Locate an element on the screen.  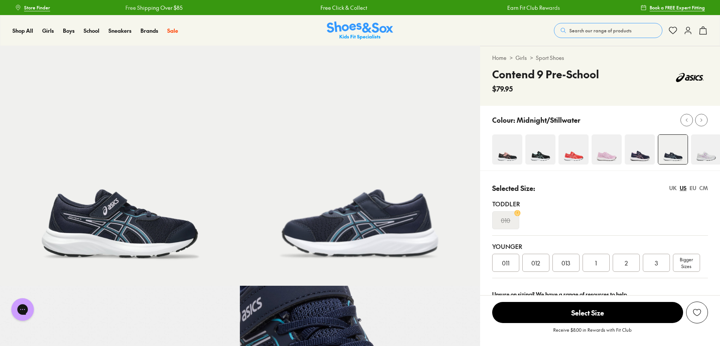
span: Store Finder is located at coordinates (37, 8).